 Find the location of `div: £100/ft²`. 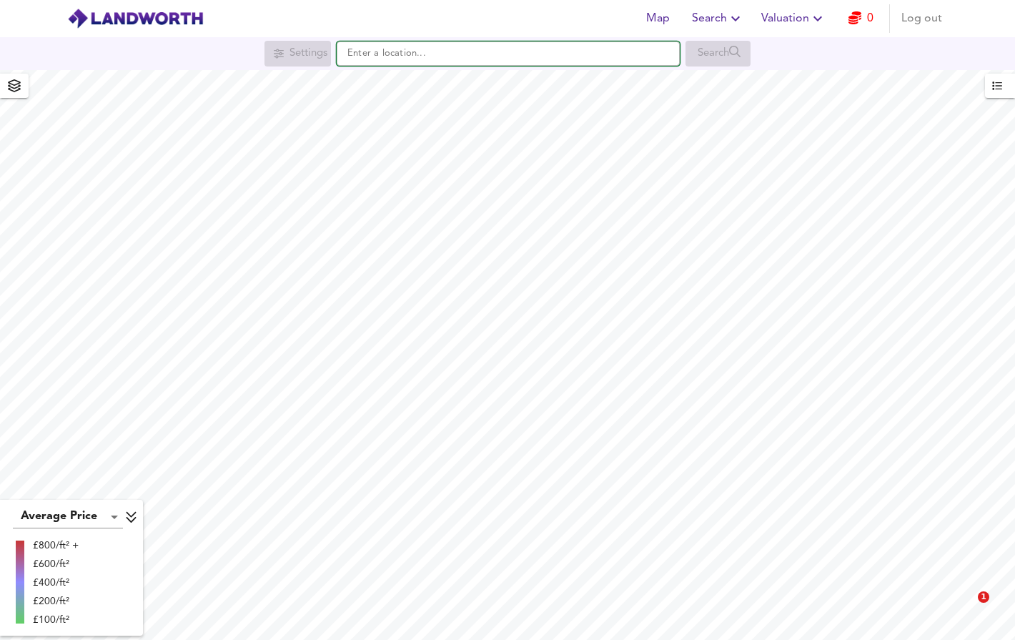

div: £100/ft² is located at coordinates (56, 620).